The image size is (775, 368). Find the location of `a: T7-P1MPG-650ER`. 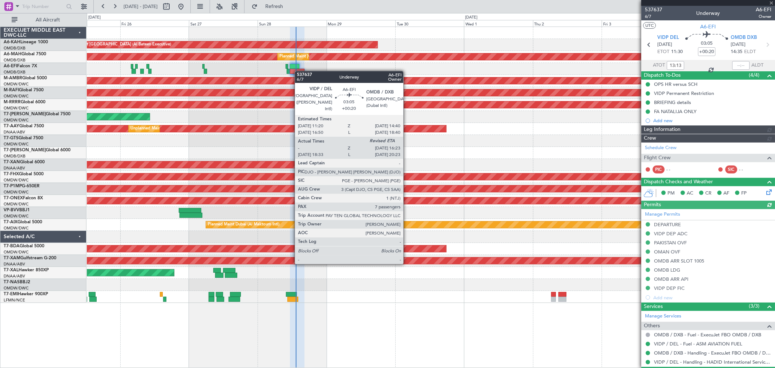

a: T7-P1MPG-650ER is located at coordinates (21, 186).